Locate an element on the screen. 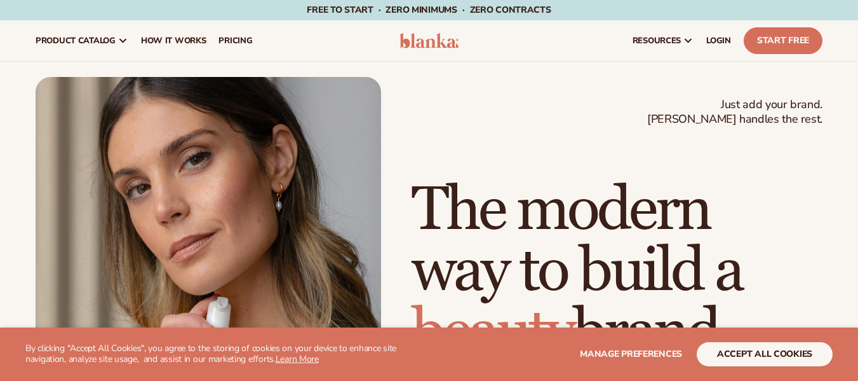 This screenshot has height=381, width=858. span: resources is located at coordinates (657, 41).